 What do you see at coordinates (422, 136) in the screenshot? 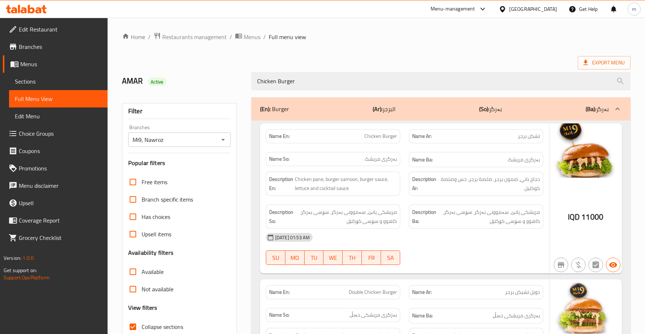
I see `strong: Name Ar:` at bounding box center [422, 136].